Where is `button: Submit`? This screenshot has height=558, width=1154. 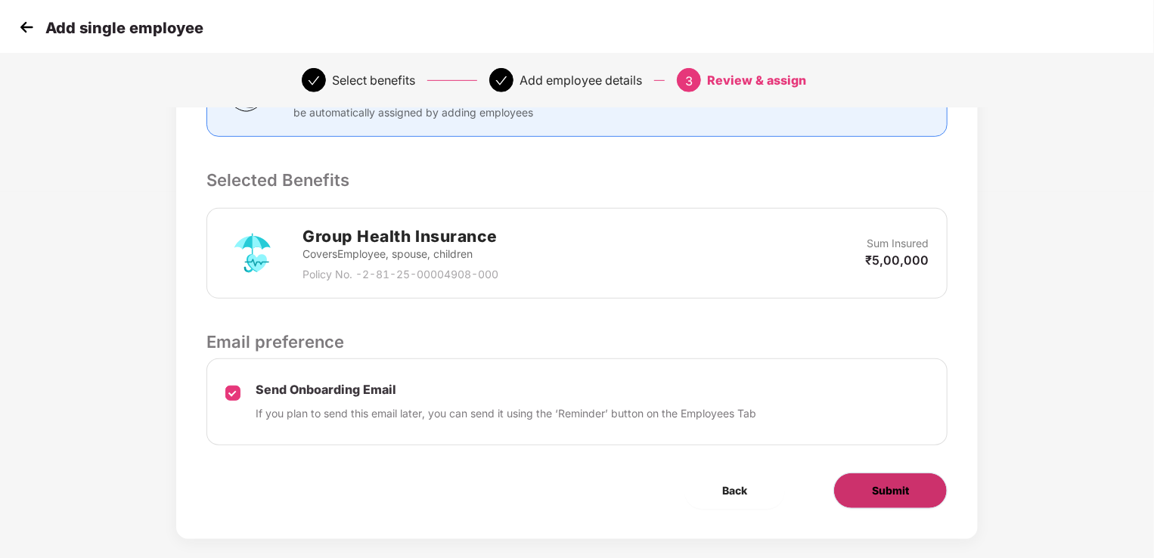 button: Submit is located at coordinates (890, 491).